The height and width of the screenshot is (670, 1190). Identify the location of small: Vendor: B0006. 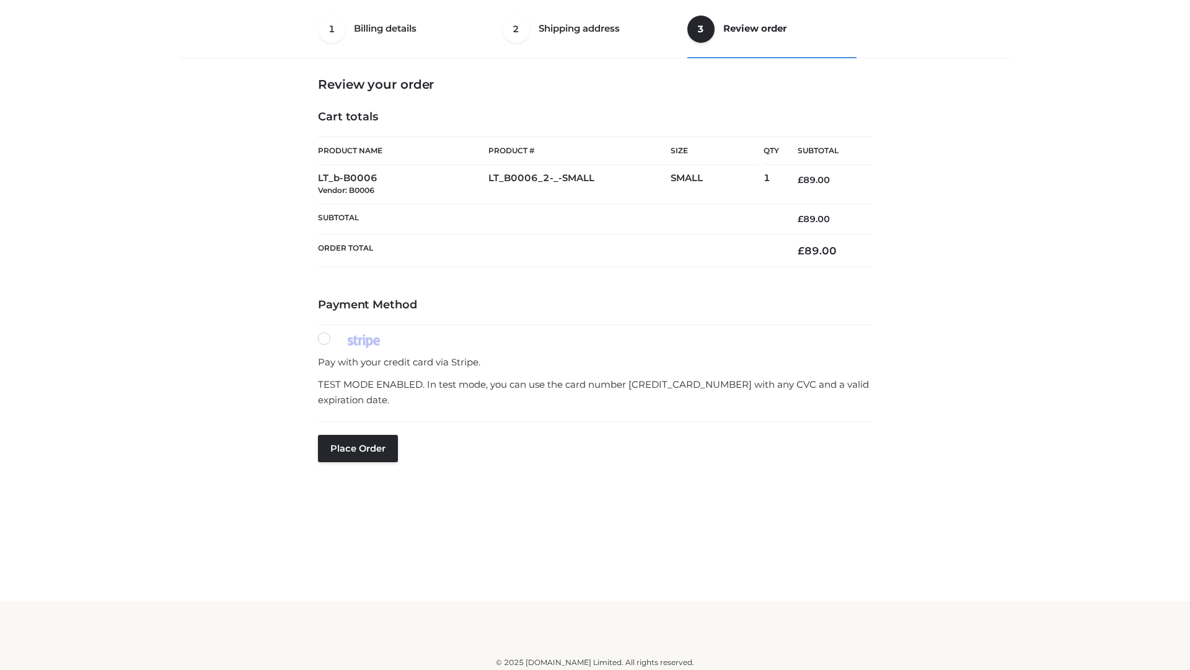
(346, 190).